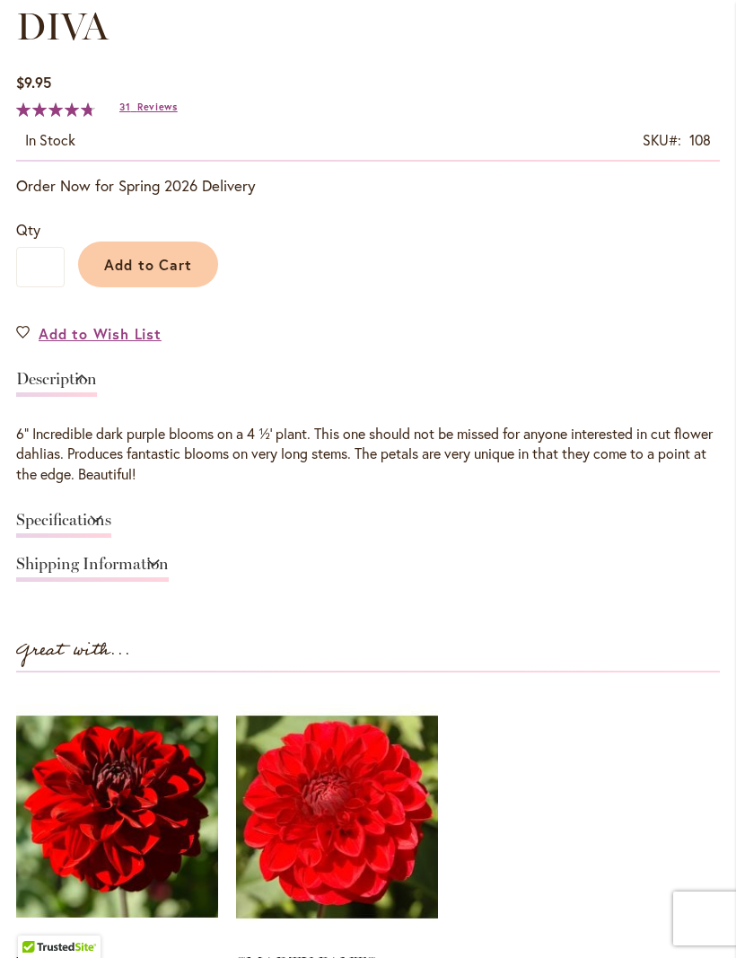 Image resolution: width=736 pixels, height=958 pixels. Describe the element at coordinates (368, 454) in the screenshot. I see `div: 6” Incredible dark purple blooms on a 4 ½’ plant. This one should not be missed for anyone intere...` at that location.